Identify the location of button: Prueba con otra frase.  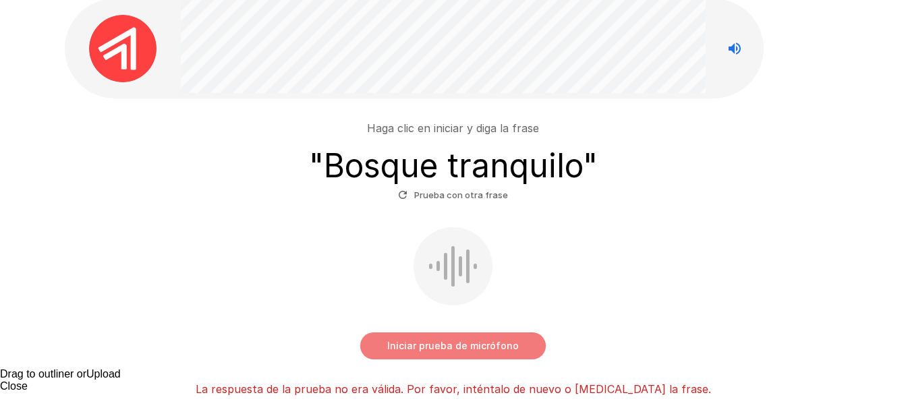
(453, 195).